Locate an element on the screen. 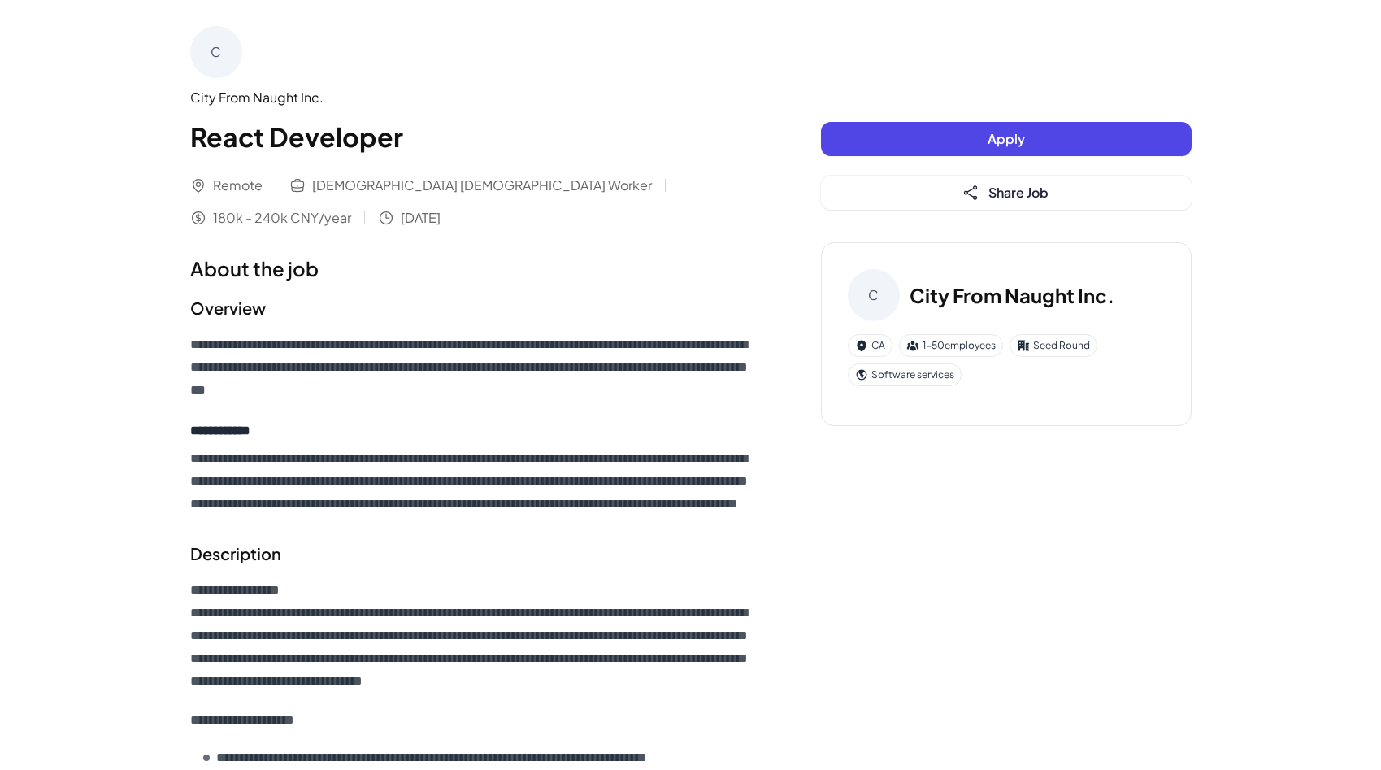  h1: React Developer is located at coordinates (473, 137).